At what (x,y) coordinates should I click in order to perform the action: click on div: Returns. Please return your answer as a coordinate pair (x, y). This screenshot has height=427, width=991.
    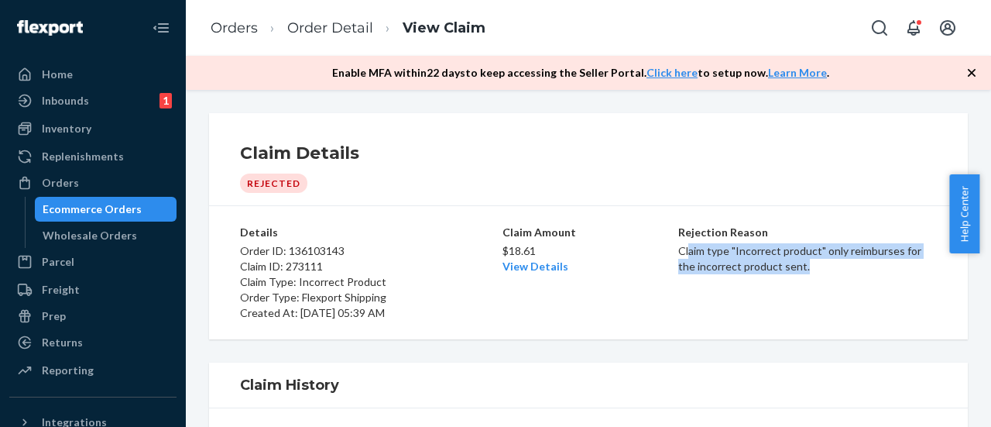
    Looking at the image, I should click on (62, 342).